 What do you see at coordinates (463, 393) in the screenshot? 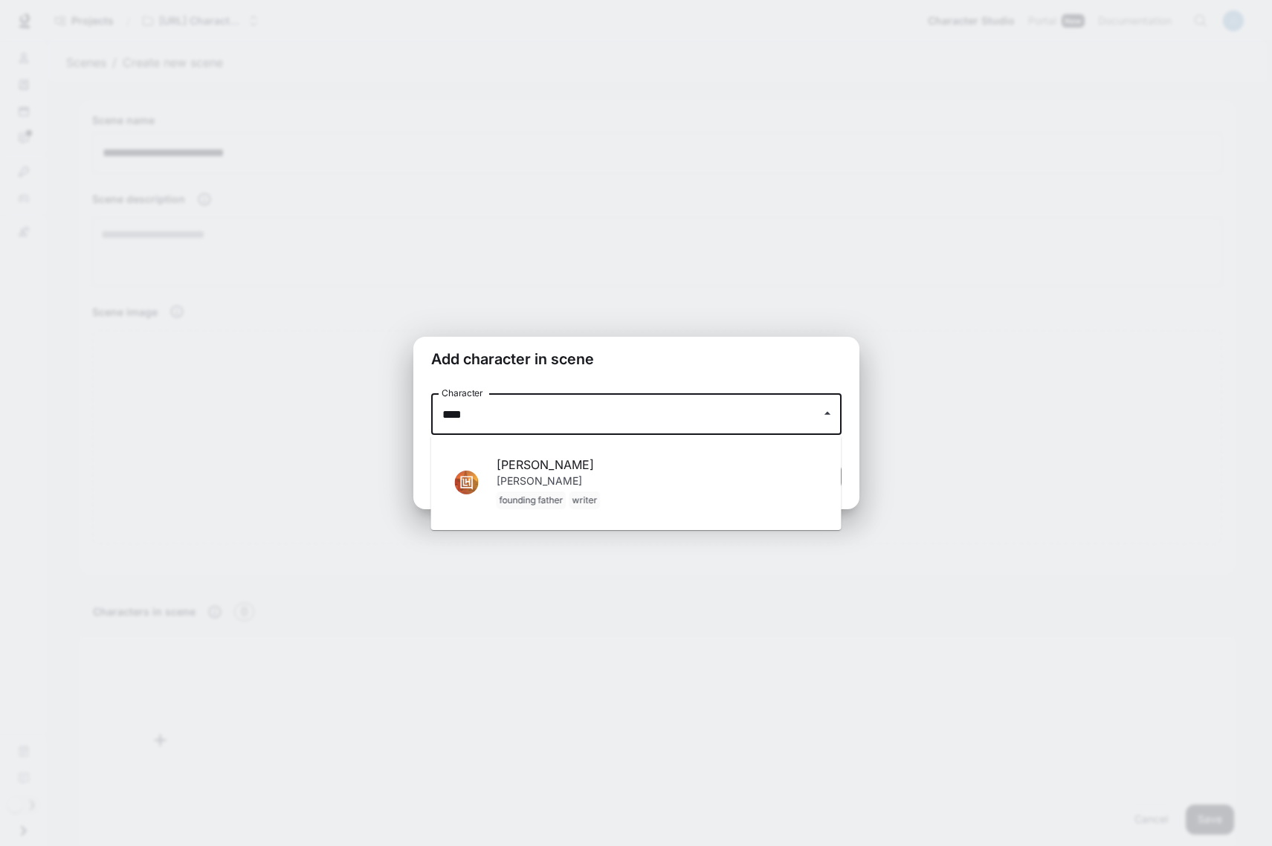
I see `label: Character` at bounding box center [463, 393].